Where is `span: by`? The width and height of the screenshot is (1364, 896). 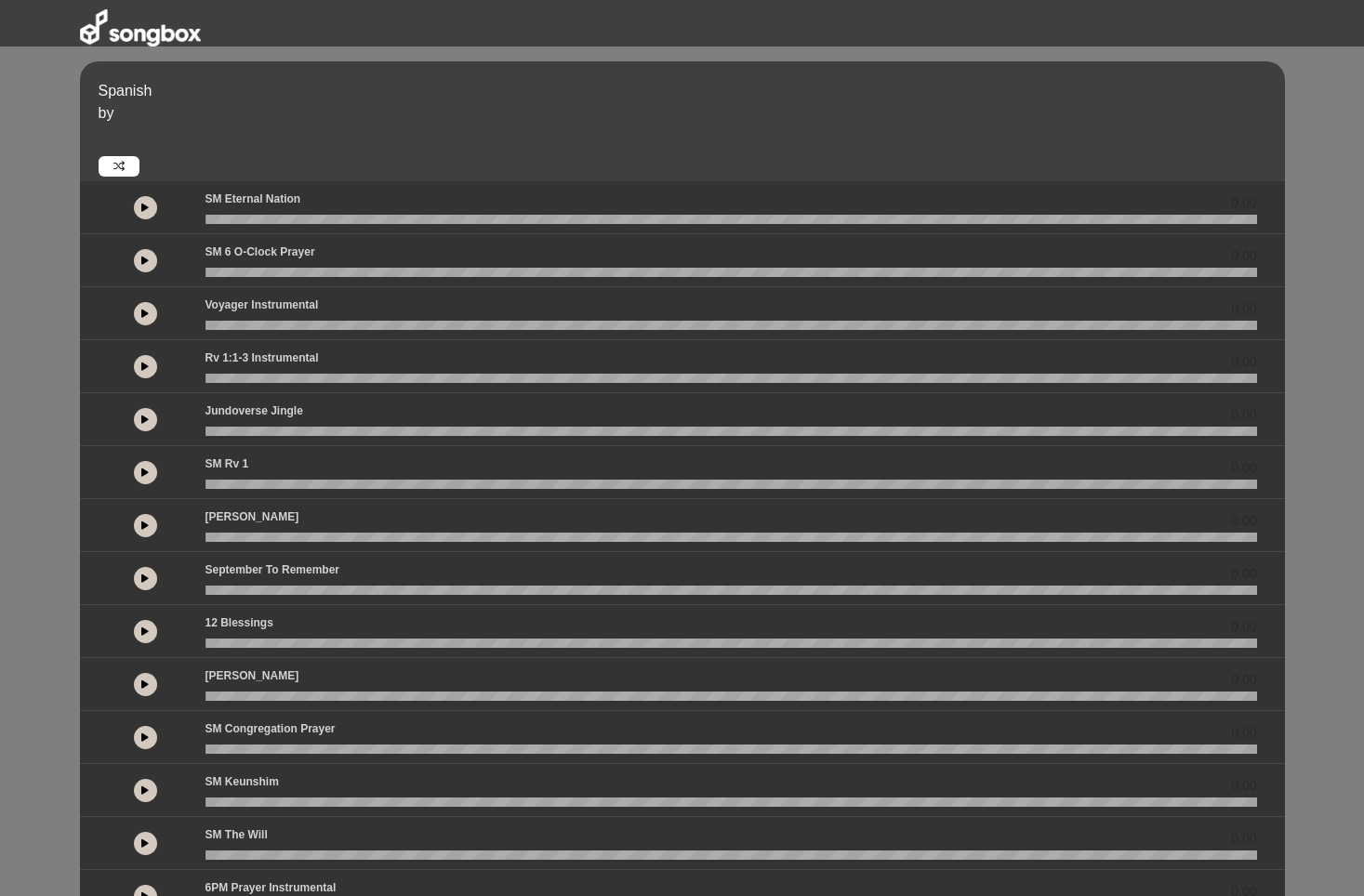
span: by is located at coordinates (106, 112).